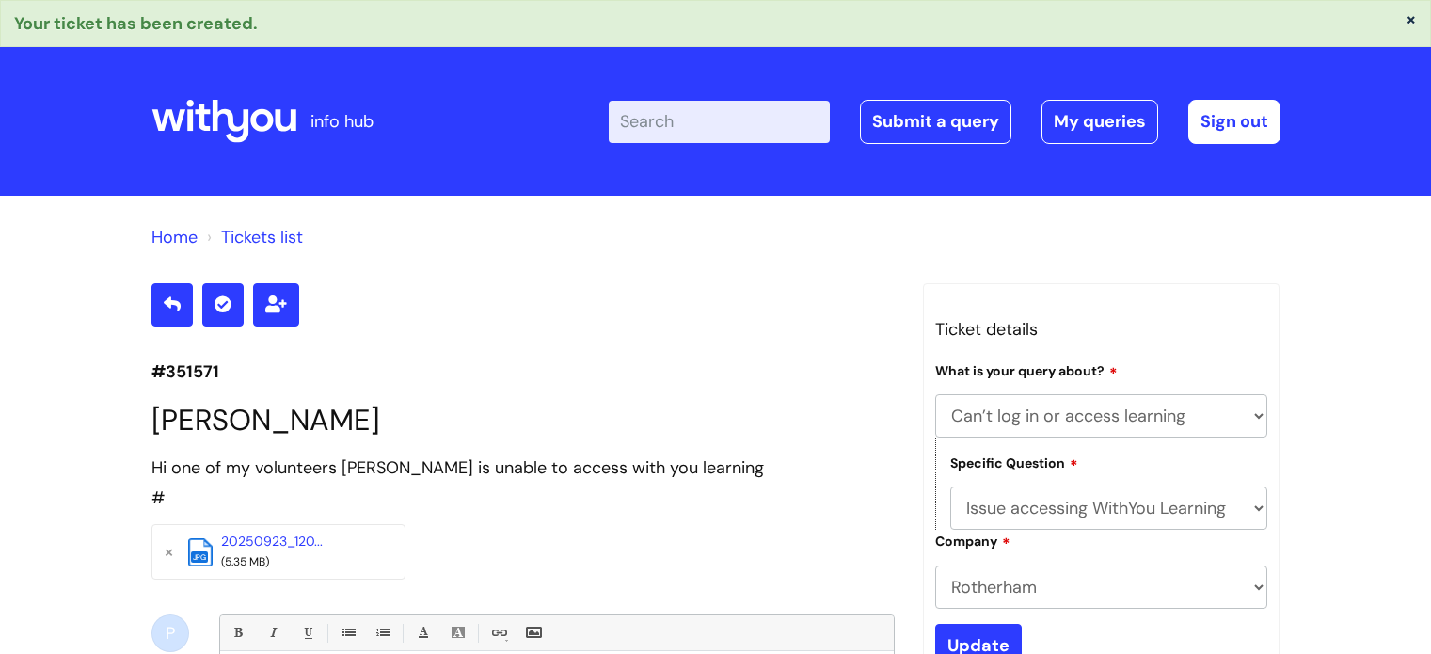  Describe the element at coordinates (272, 632) in the screenshot. I see `a: Italic (Ctrl-I)` at that location.